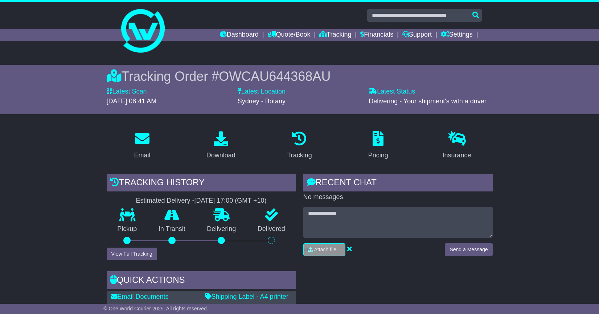  What do you see at coordinates (132, 254) in the screenshot?
I see `button: View Full Tracking` at bounding box center [132, 254].